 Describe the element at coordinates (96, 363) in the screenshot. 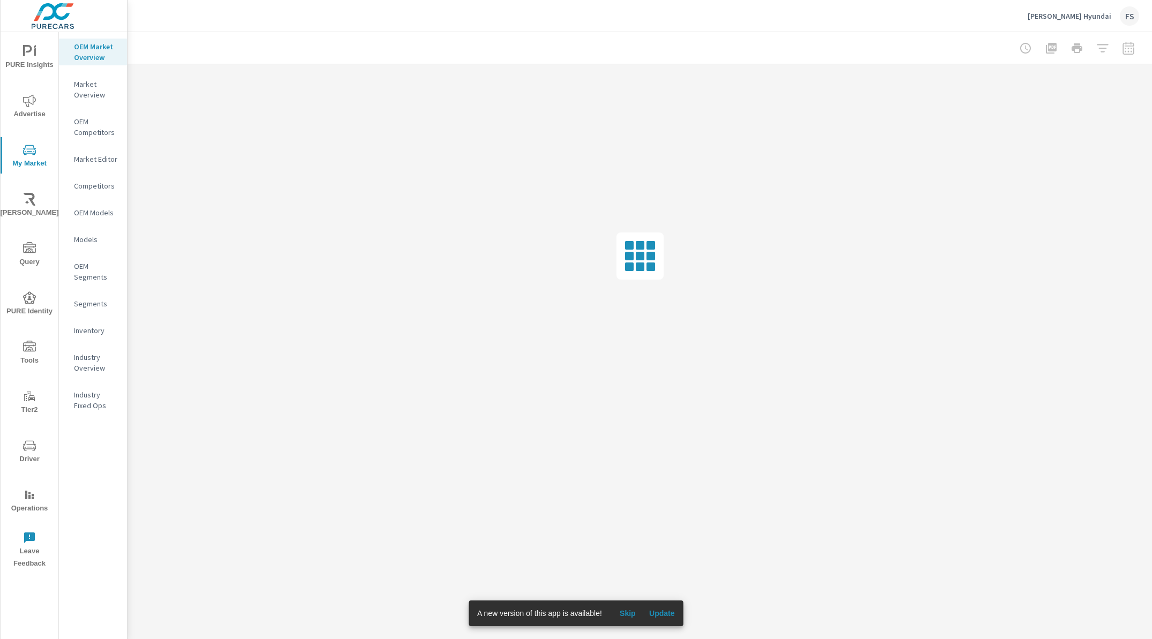

I see `p: Industry Overview` at that location.